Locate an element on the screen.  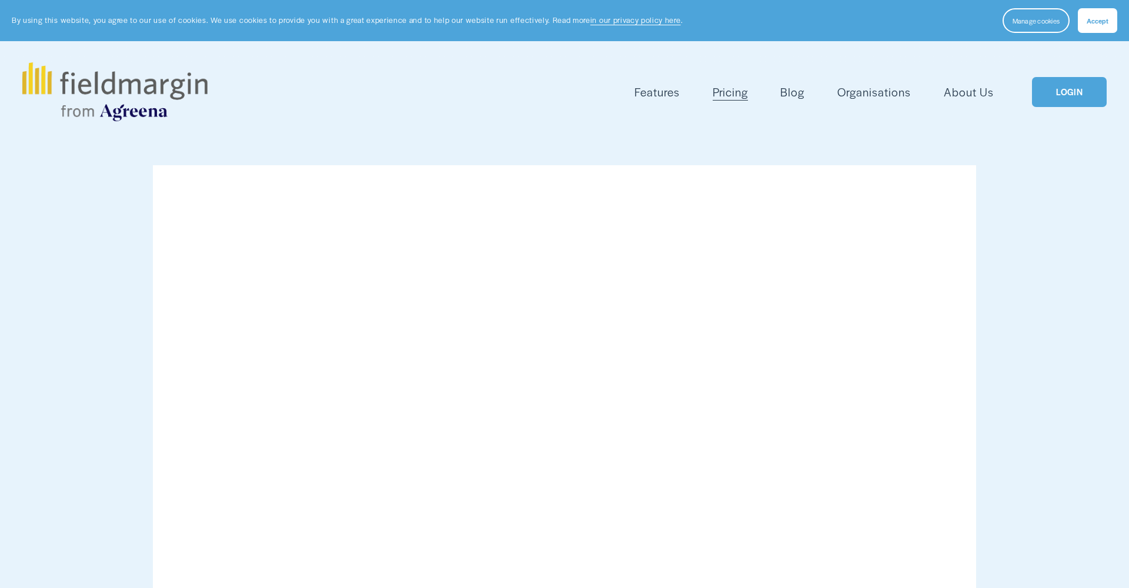
a: About Us is located at coordinates (969, 92).